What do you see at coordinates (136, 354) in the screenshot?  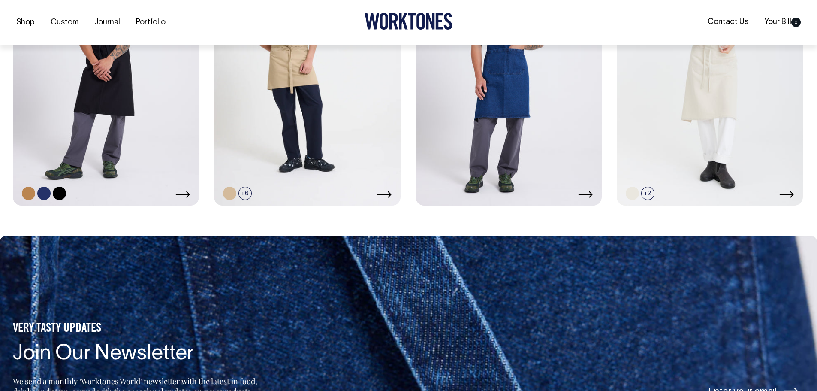 I see `h4: Join Our Newsletter` at bounding box center [136, 354].